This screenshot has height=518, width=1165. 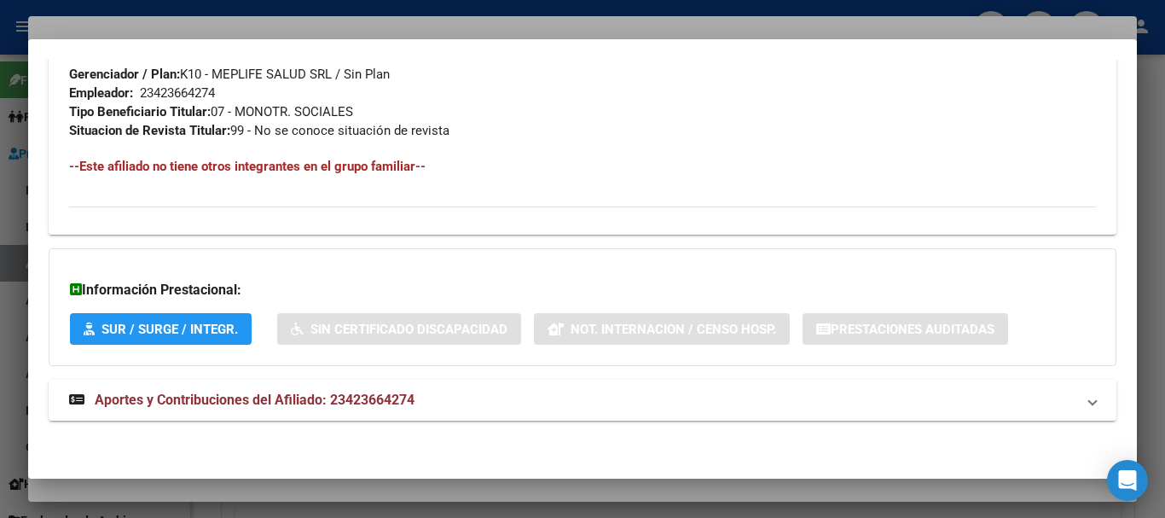 I want to click on strong: Empleador:, so click(x=101, y=93).